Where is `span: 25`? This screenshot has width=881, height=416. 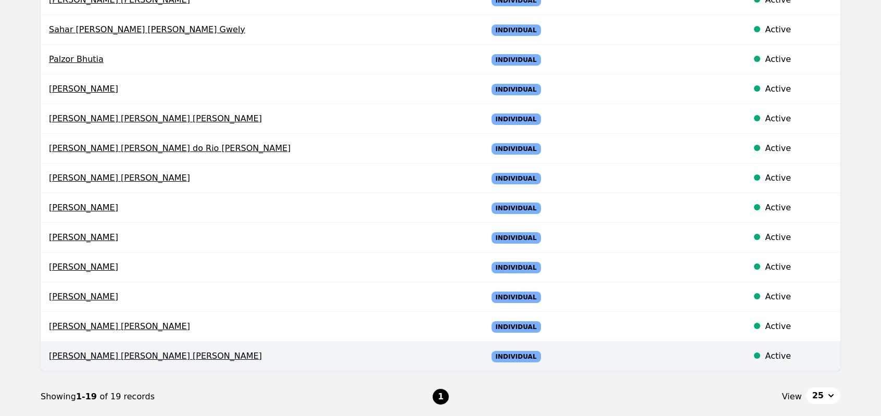 span: 25 is located at coordinates (818, 396).